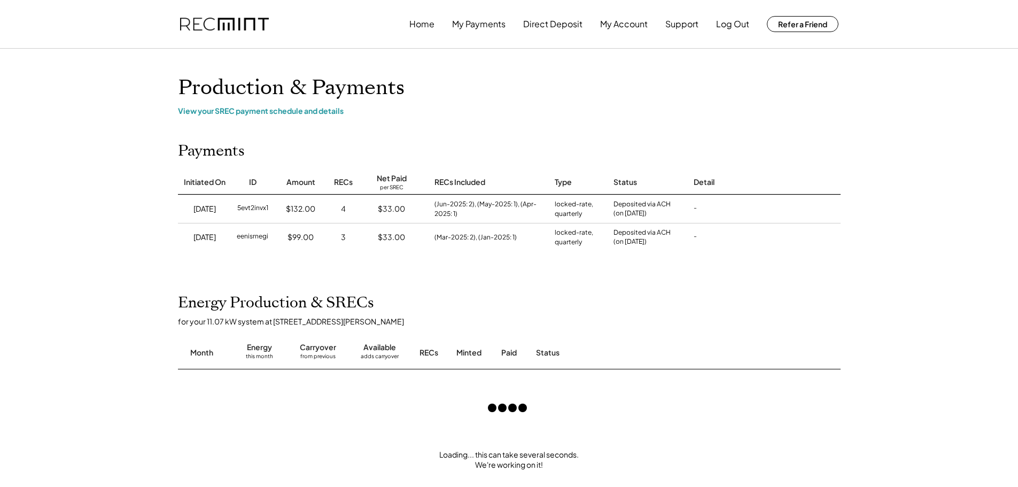 The width and height of the screenshot is (1018, 487). What do you see at coordinates (300, 209) in the screenshot?
I see `div: $132.00` at bounding box center [300, 209].